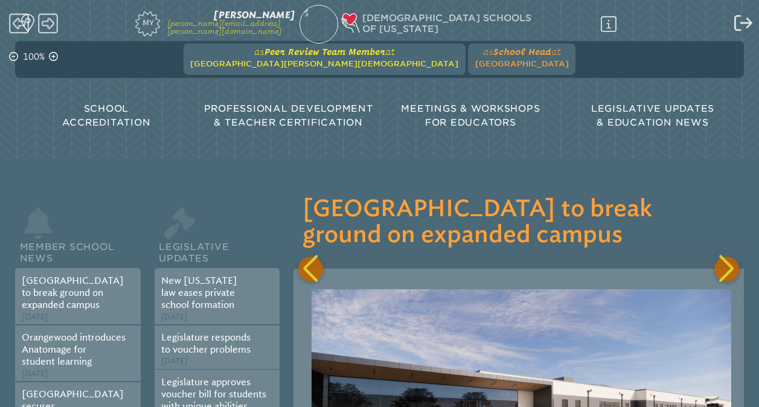 Image resolution: width=759 pixels, height=407 pixels. I want to click on span: Meetings & Workshops for Educators, so click(470, 115).